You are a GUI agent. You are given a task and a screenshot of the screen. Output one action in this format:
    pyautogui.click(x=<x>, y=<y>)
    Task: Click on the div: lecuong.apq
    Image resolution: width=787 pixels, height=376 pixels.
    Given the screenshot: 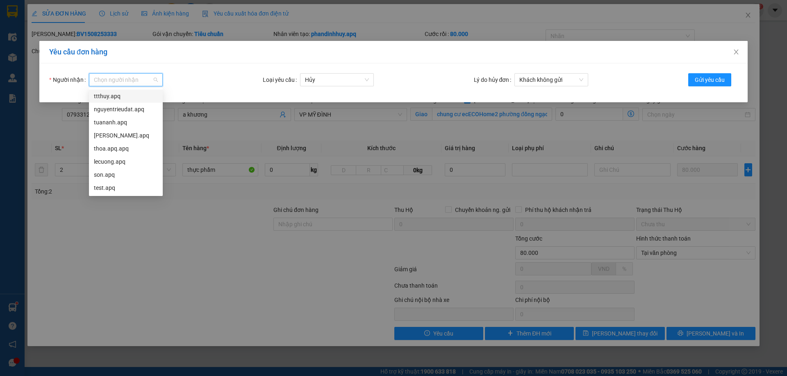 What is the action you would take?
    pyautogui.click(x=126, y=162)
    